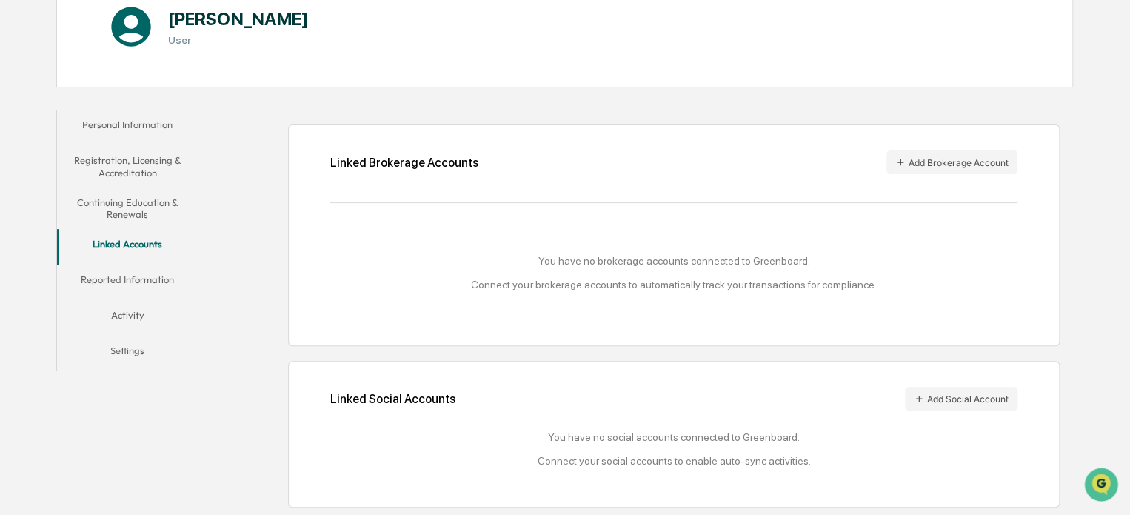  I want to click on div: secondary tabs example, so click(127, 240).